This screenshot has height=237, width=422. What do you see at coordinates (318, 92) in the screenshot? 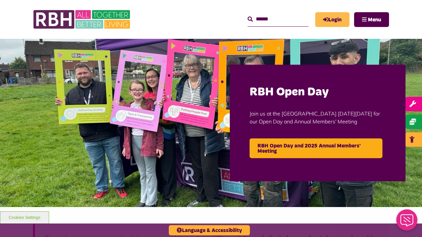
I see `h2: RBH Open Day` at bounding box center [318, 92].